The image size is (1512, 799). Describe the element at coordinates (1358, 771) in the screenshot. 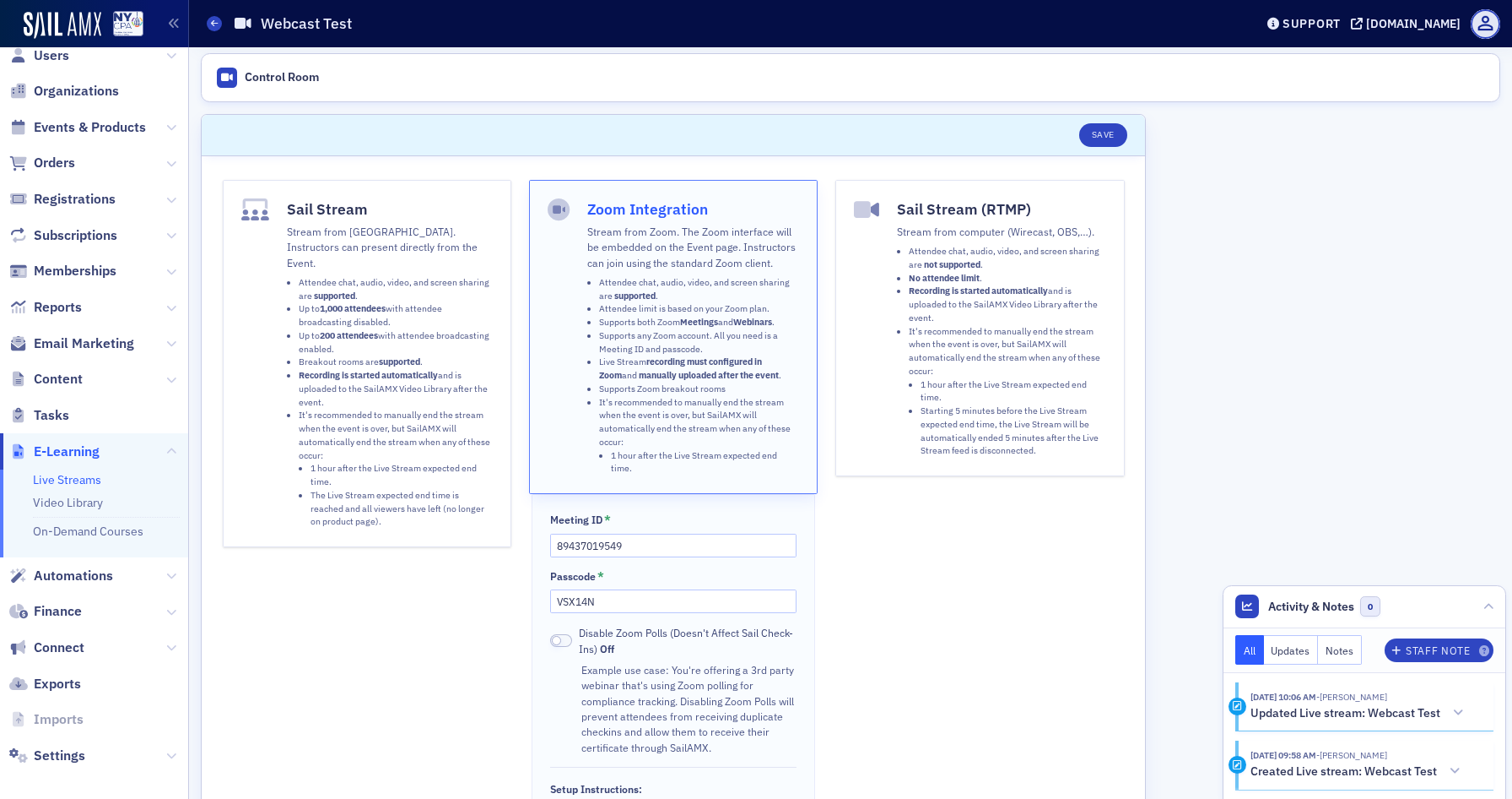

I see `button: Created Live stream: Webcast Test` at that location.